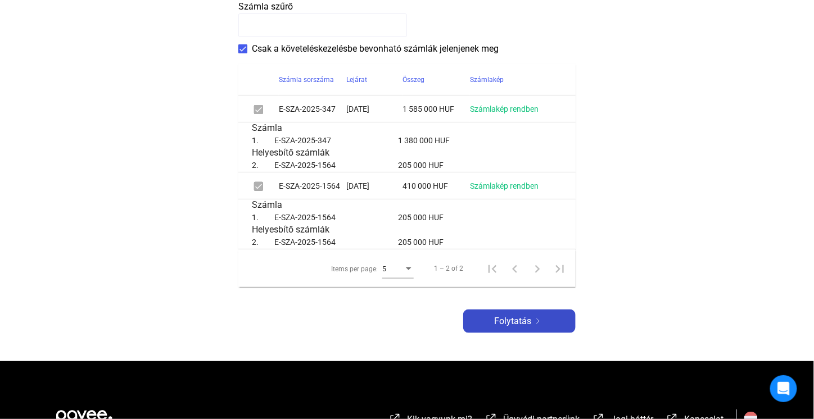  Describe the element at coordinates (384, 269) in the screenshot. I see `span: 5` at that location.